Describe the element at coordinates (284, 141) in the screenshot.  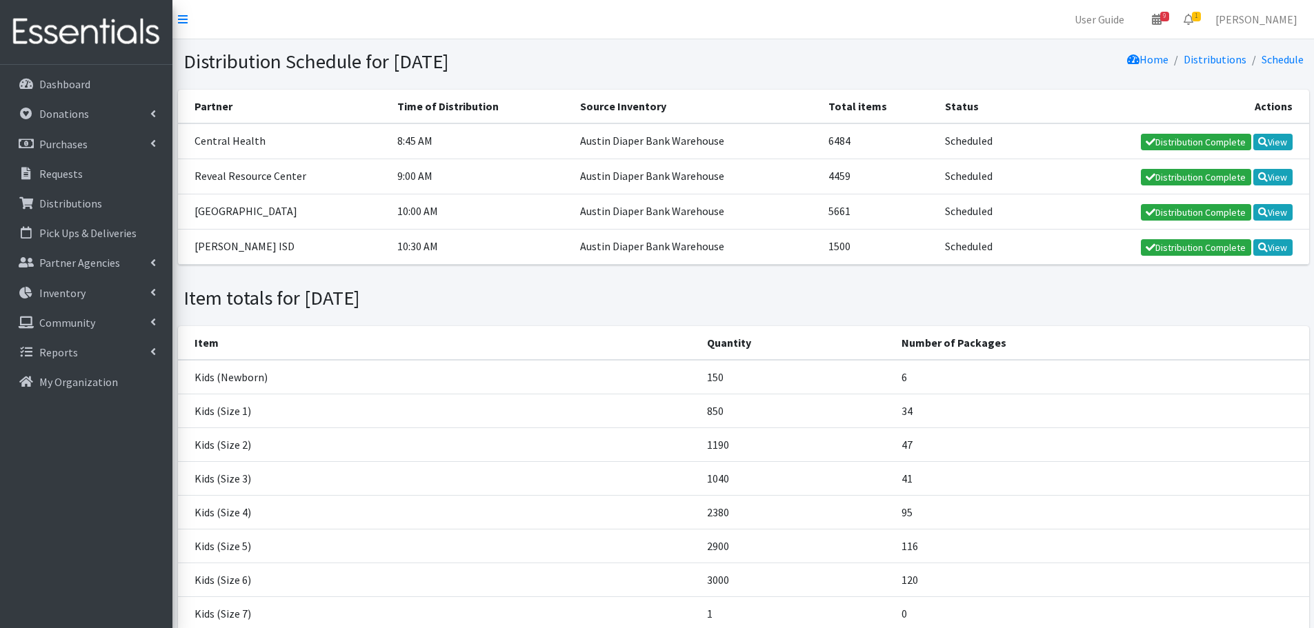
I see `td: Central Health` at that location.